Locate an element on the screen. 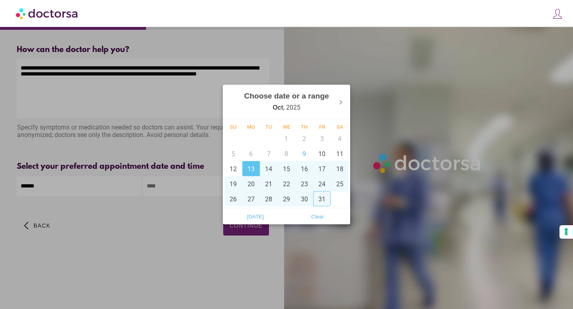 This screenshot has width=573, height=309. div: 11 is located at coordinates (339, 154).